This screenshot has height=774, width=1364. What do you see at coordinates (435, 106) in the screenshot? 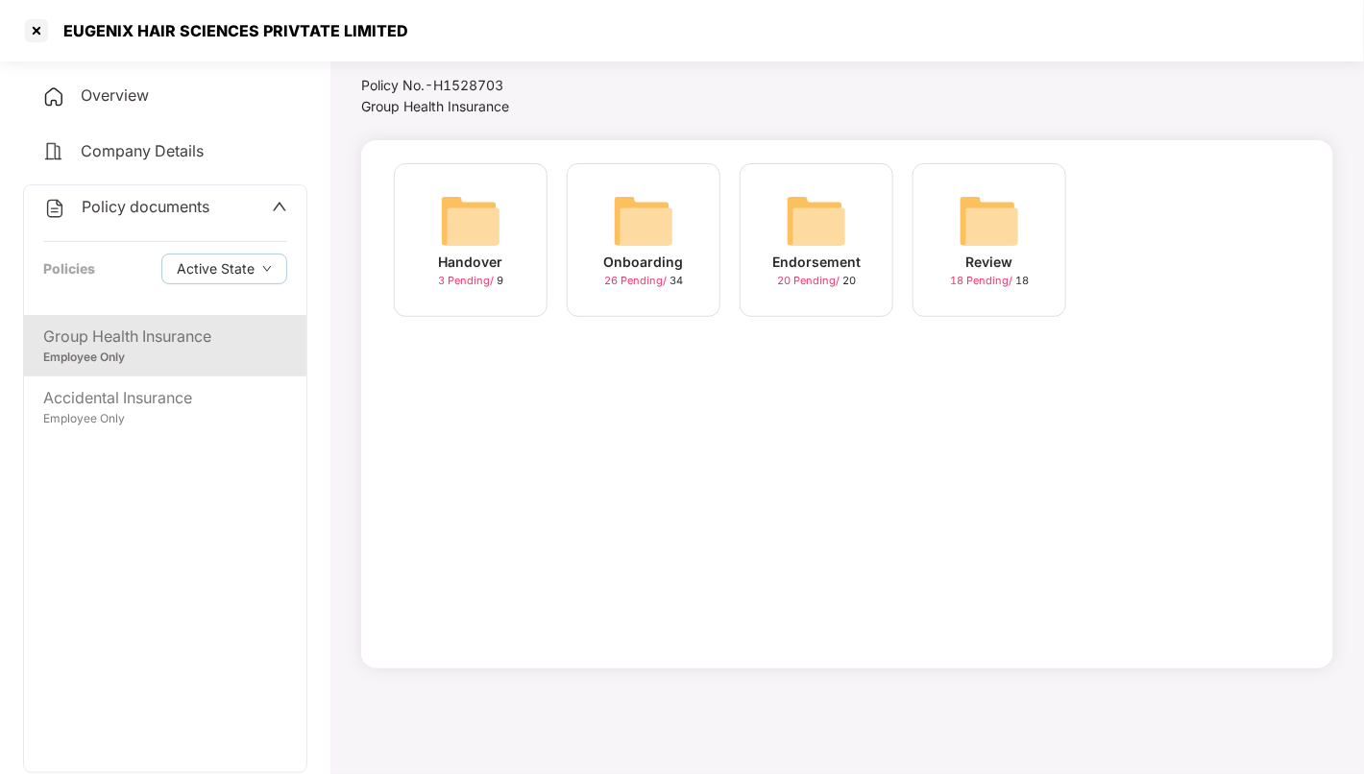
I see `span: Group Health Insurance` at bounding box center [435, 106].